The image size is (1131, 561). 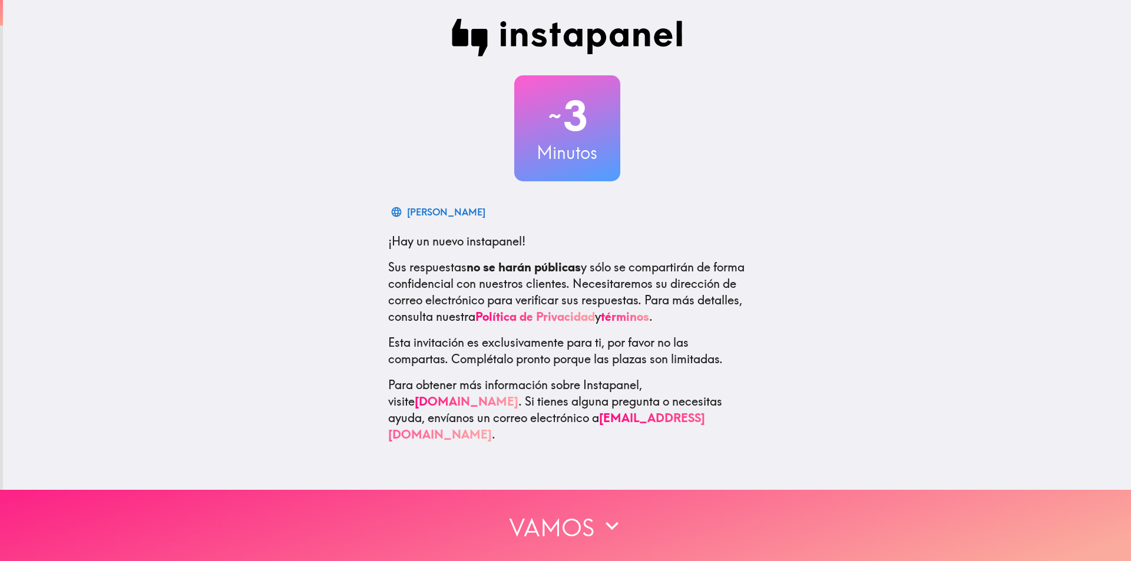 What do you see at coordinates (566, 275) in the screenshot?
I see `font: y sólo se compartirán de forma confidencial con nuestros clientes.` at bounding box center [566, 275].